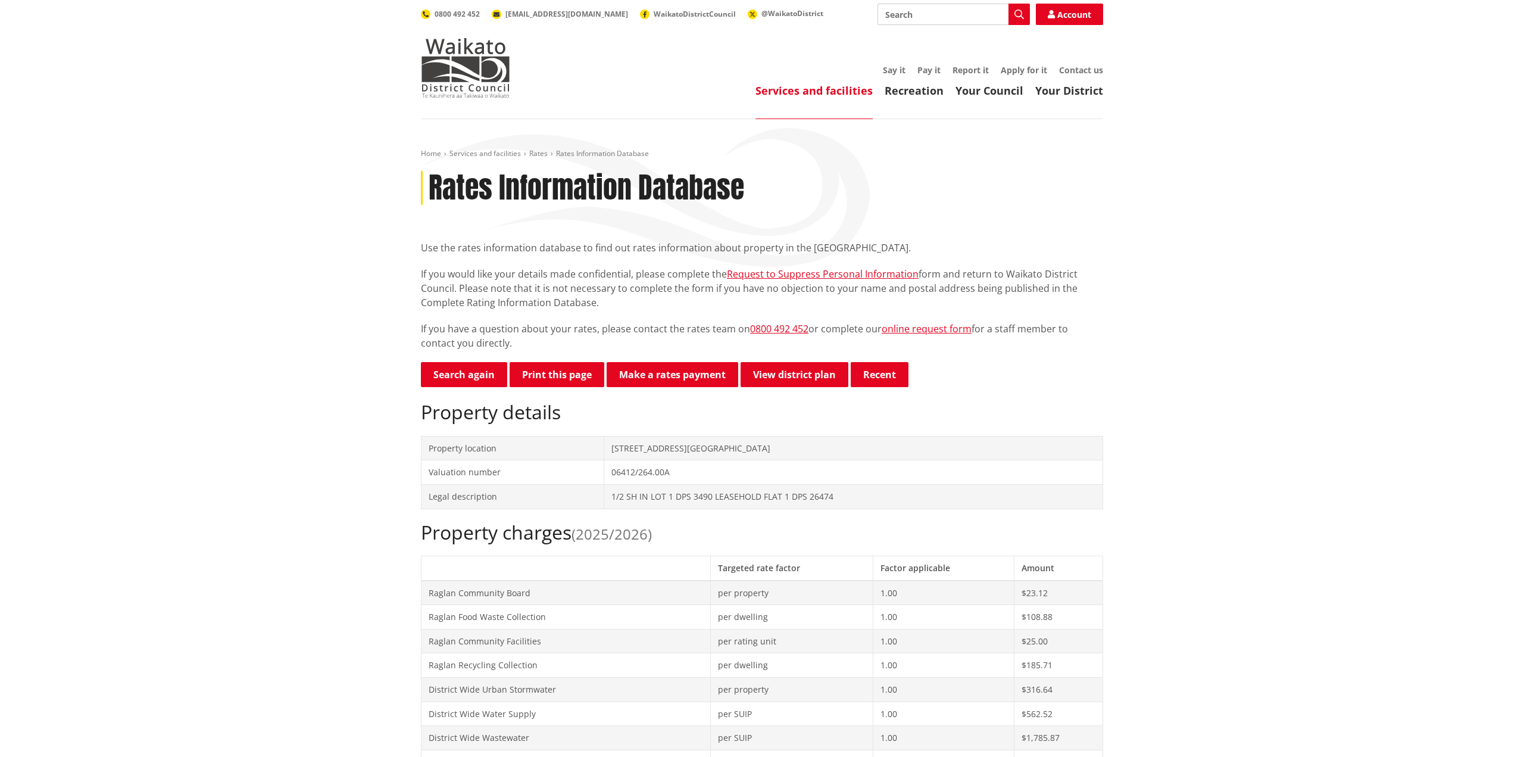 This screenshot has width=1524, height=757. I want to click on td: Property location, so click(512, 448).